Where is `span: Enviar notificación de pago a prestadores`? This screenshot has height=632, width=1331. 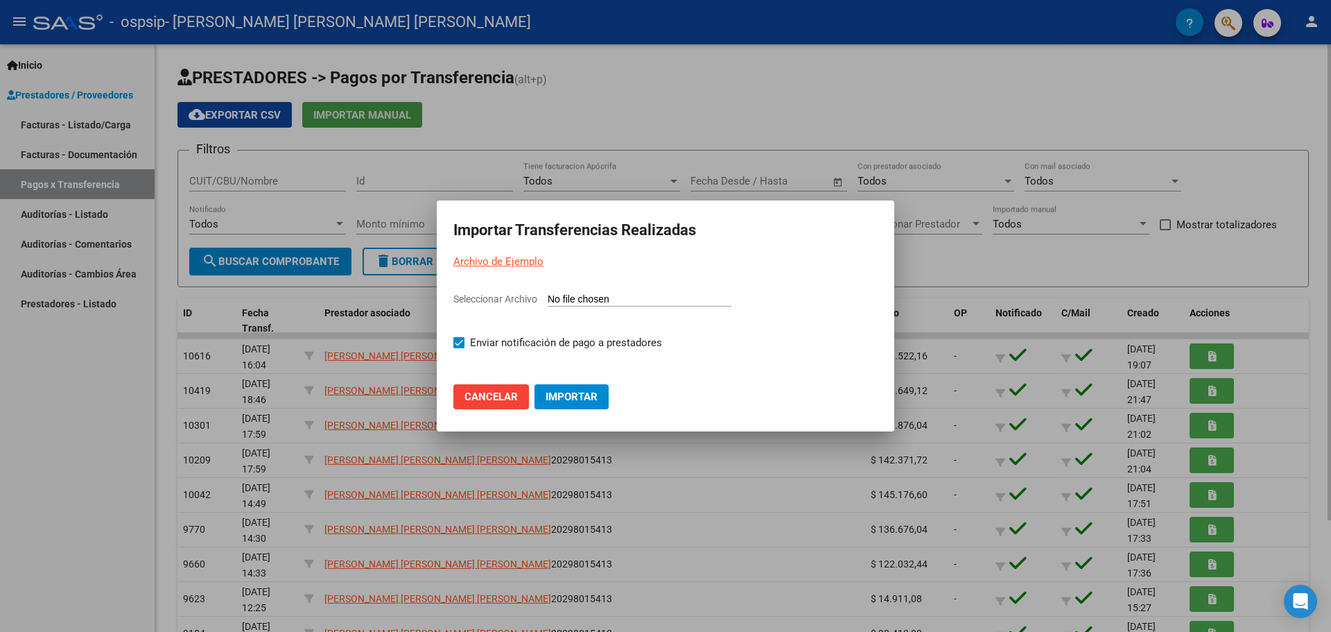 span: Enviar notificación de pago a prestadores is located at coordinates (566, 342).